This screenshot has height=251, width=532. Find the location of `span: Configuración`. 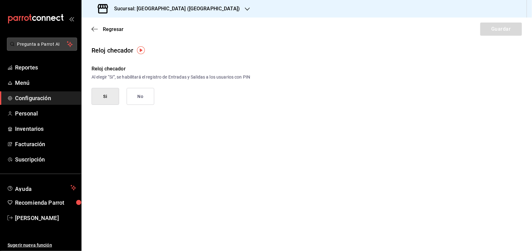

span: Configuración is located at coordinates (45, 98).